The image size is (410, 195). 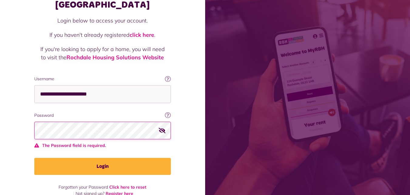 I want to click on label: Username, so click(x=103, y=79).